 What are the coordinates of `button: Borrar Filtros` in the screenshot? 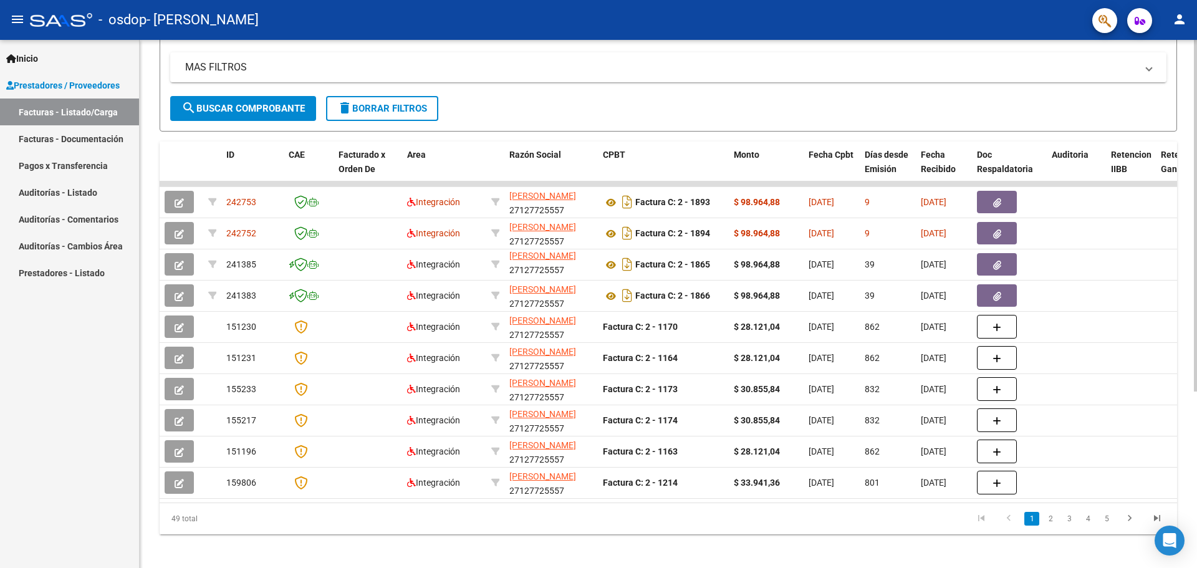 It's located at (382, 108).